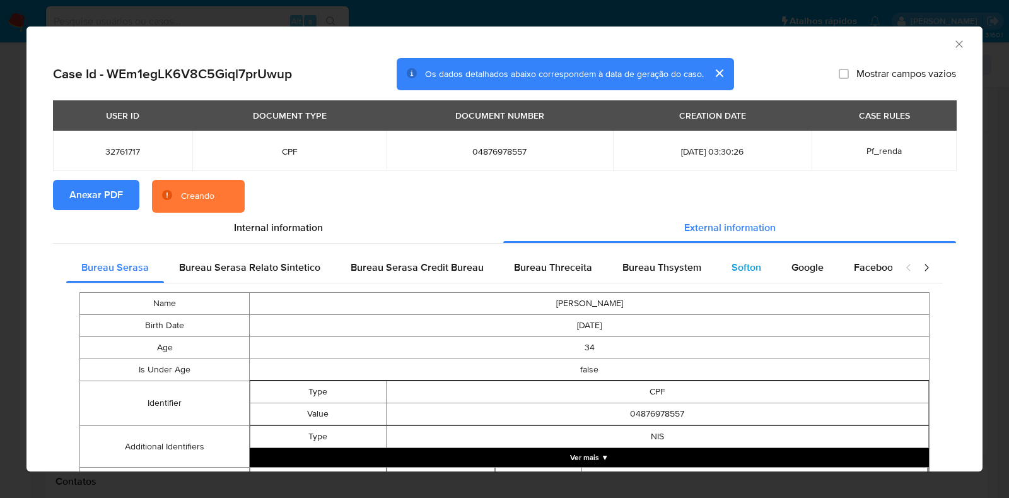 The image size is (1009, 498). Describe the element at coordinates (553, 267) in the screenshot. I see `span: Bureau Threceita` at that location.